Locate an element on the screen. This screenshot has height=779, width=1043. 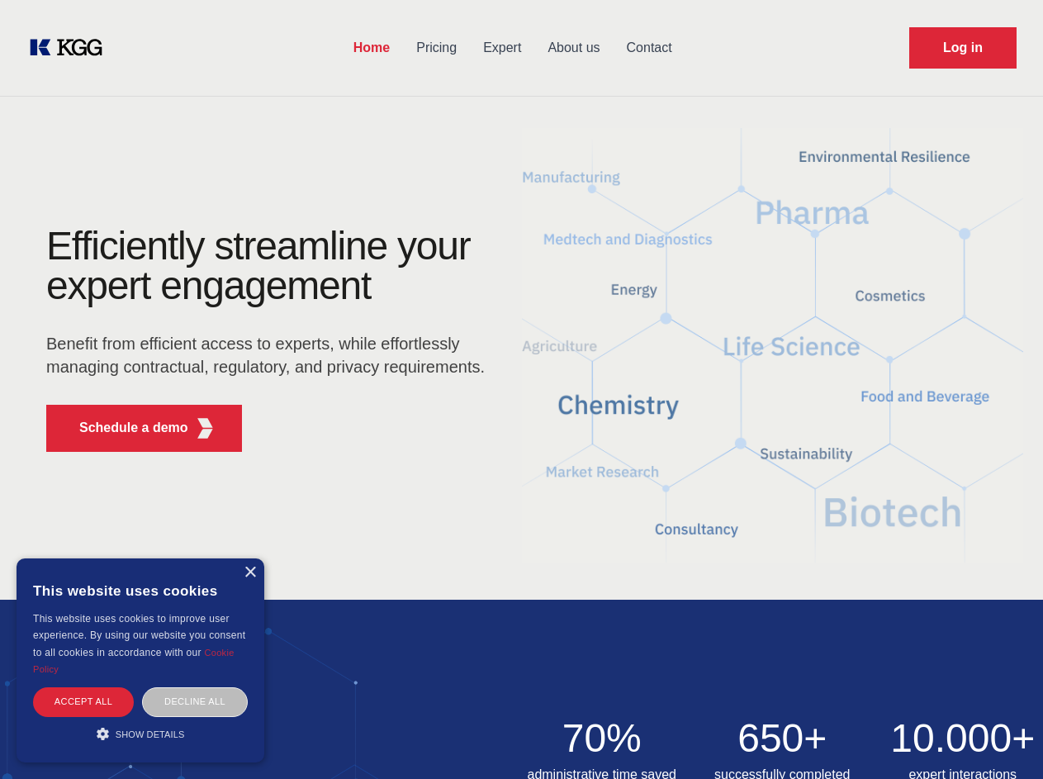
span: Show details is located at coordinates (150, 734).